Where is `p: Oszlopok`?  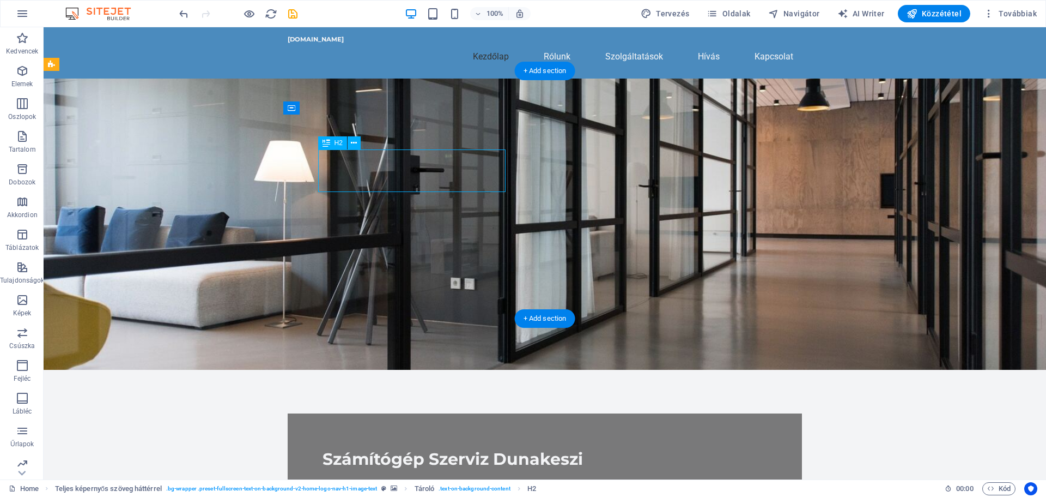
p: Oszlopok is located at coordinates (22, 117).